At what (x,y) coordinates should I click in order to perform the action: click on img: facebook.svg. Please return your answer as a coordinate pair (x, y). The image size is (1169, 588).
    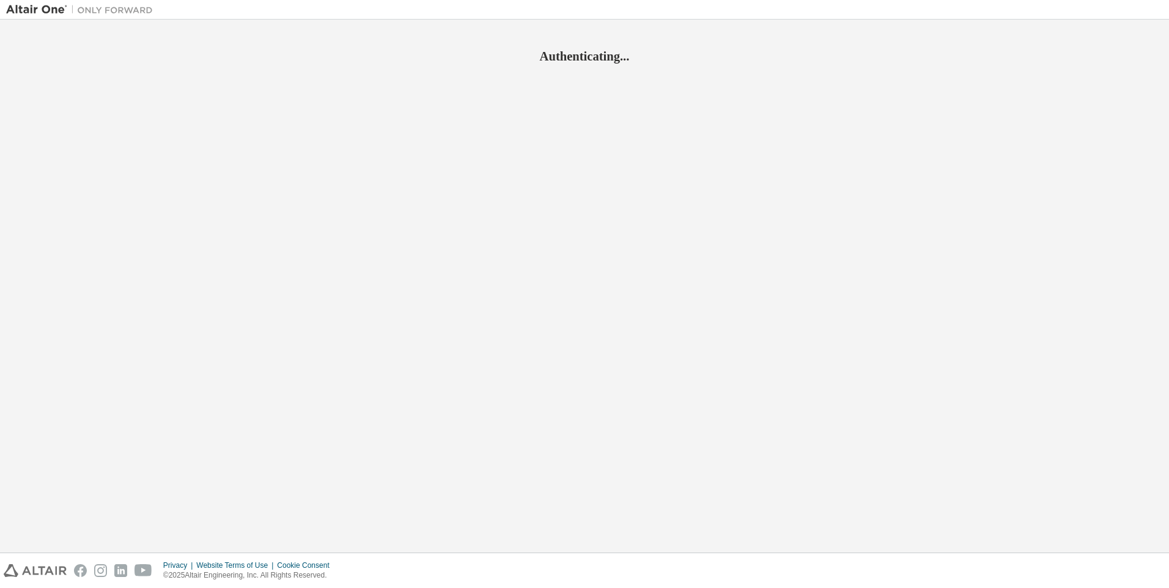
    Looking at the image, I should click on (80, 571).